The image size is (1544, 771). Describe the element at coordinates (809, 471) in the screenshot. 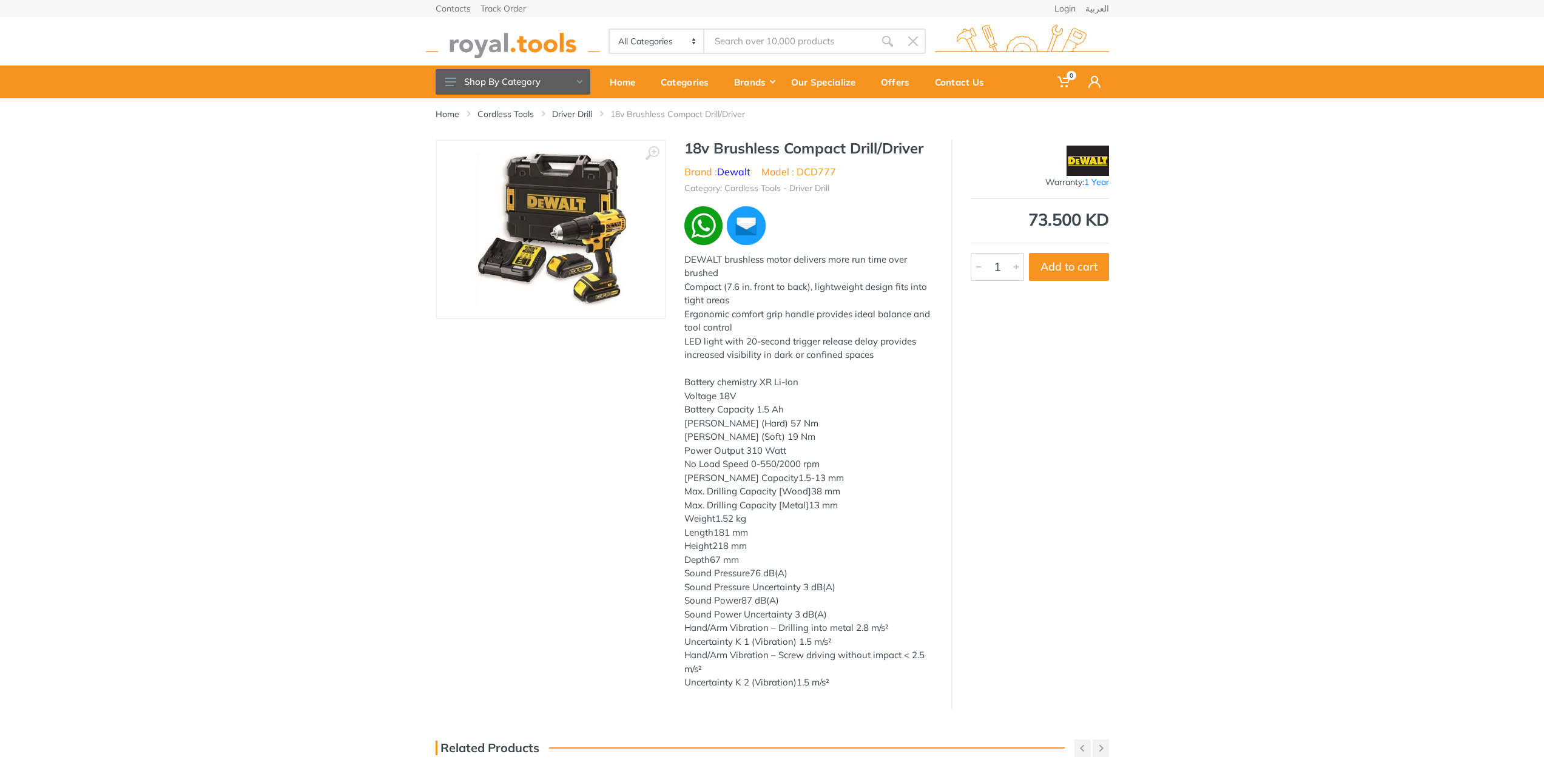

I see `div: DEWALT brushless motor delivers more run time over brushed Compact (7.6 in. front to back), light...` at that location.